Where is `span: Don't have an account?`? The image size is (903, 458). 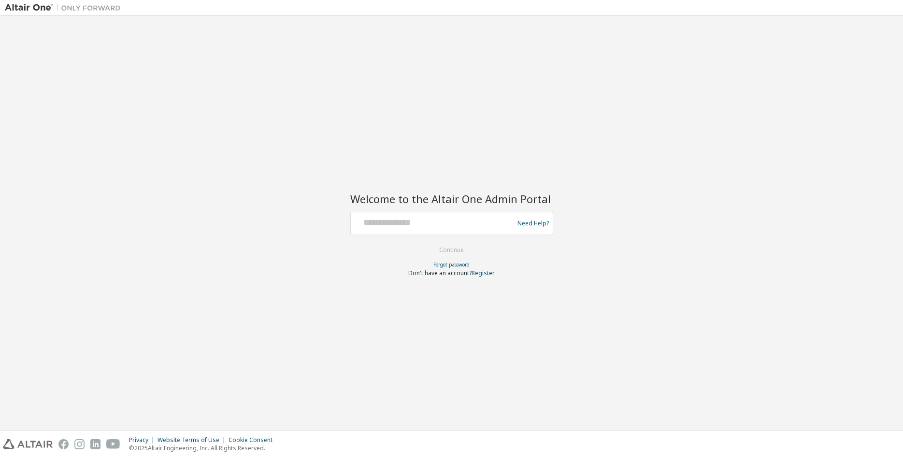
span: Don't have an account? is located at coordinates (440, 273).